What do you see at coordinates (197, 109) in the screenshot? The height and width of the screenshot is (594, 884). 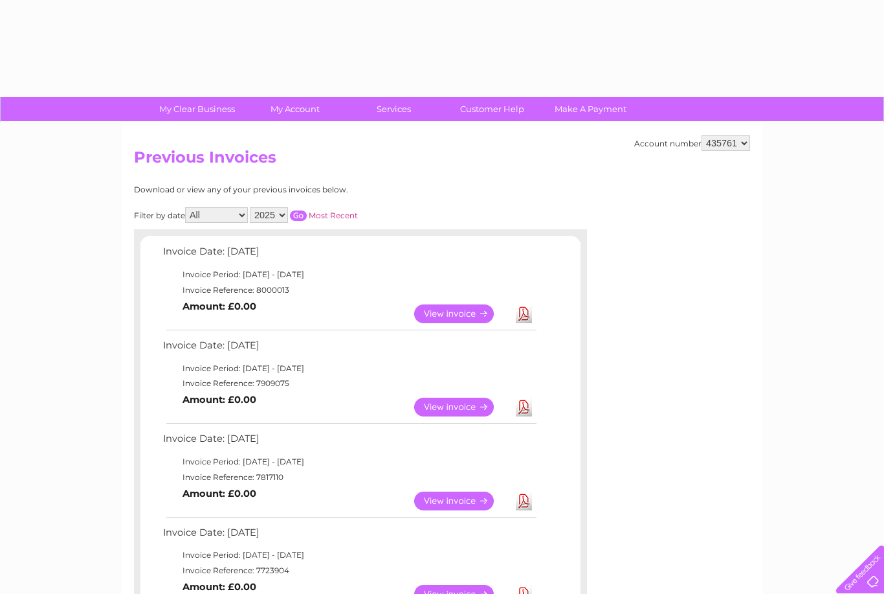 I see `a: My Clear Business` at bounding box center [197, 109].